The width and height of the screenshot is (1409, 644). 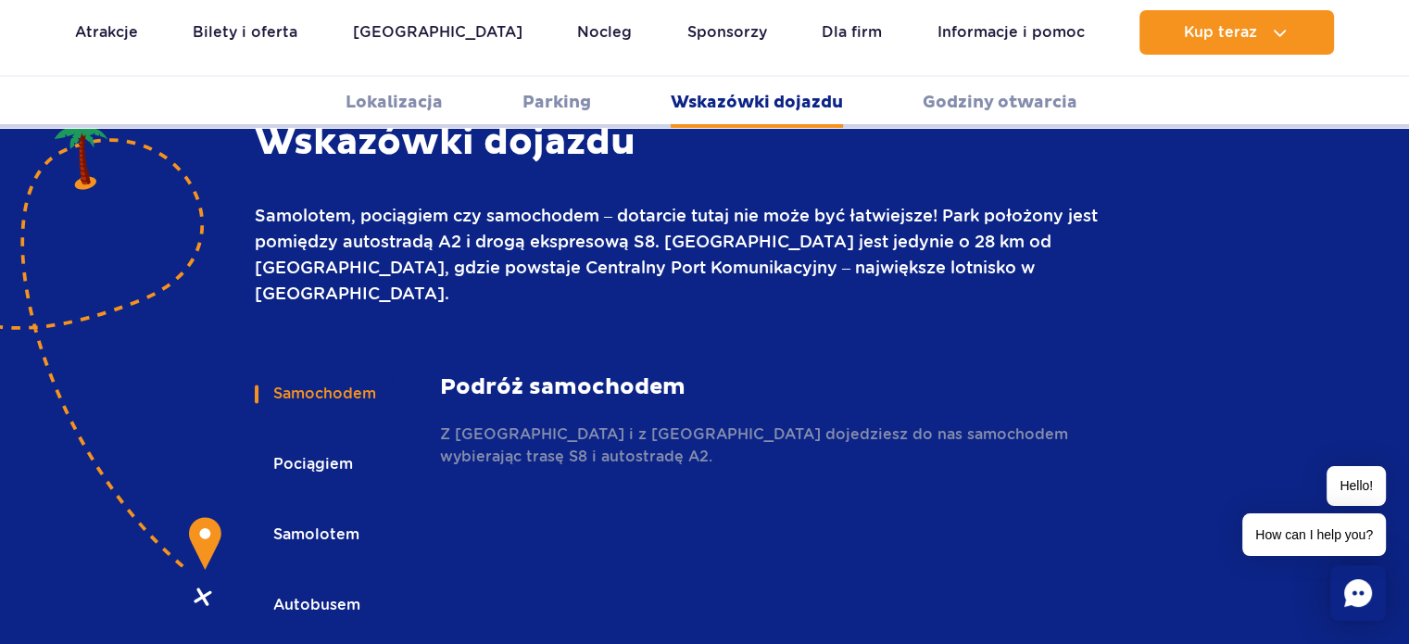 What do you see at coordinates (774, 387) in the screenshot?
I see `strong: Podróż samochodem` at bounding box center [774, 387].